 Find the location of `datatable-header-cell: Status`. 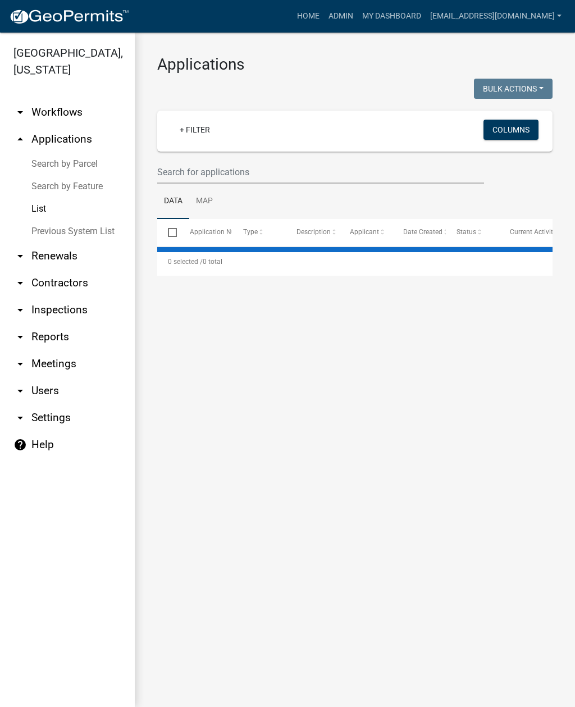

datatable-header-cell: Status is located at coordinates (472, 232).